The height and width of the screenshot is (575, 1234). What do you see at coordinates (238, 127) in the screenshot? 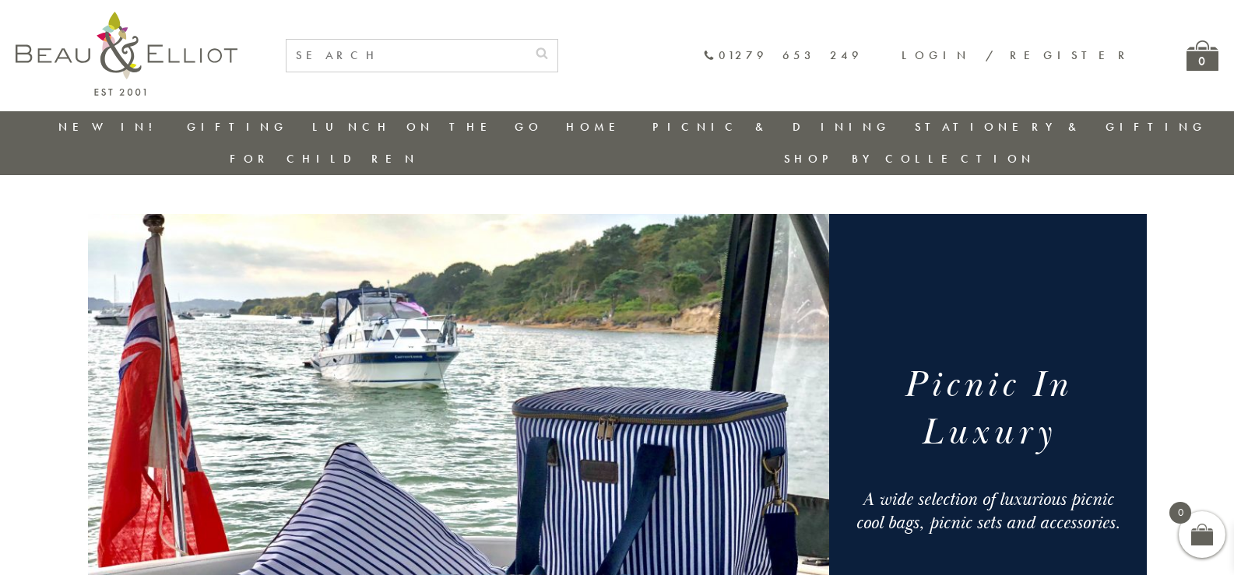
I see `a: Gifting` at bounding box center [238, 127].